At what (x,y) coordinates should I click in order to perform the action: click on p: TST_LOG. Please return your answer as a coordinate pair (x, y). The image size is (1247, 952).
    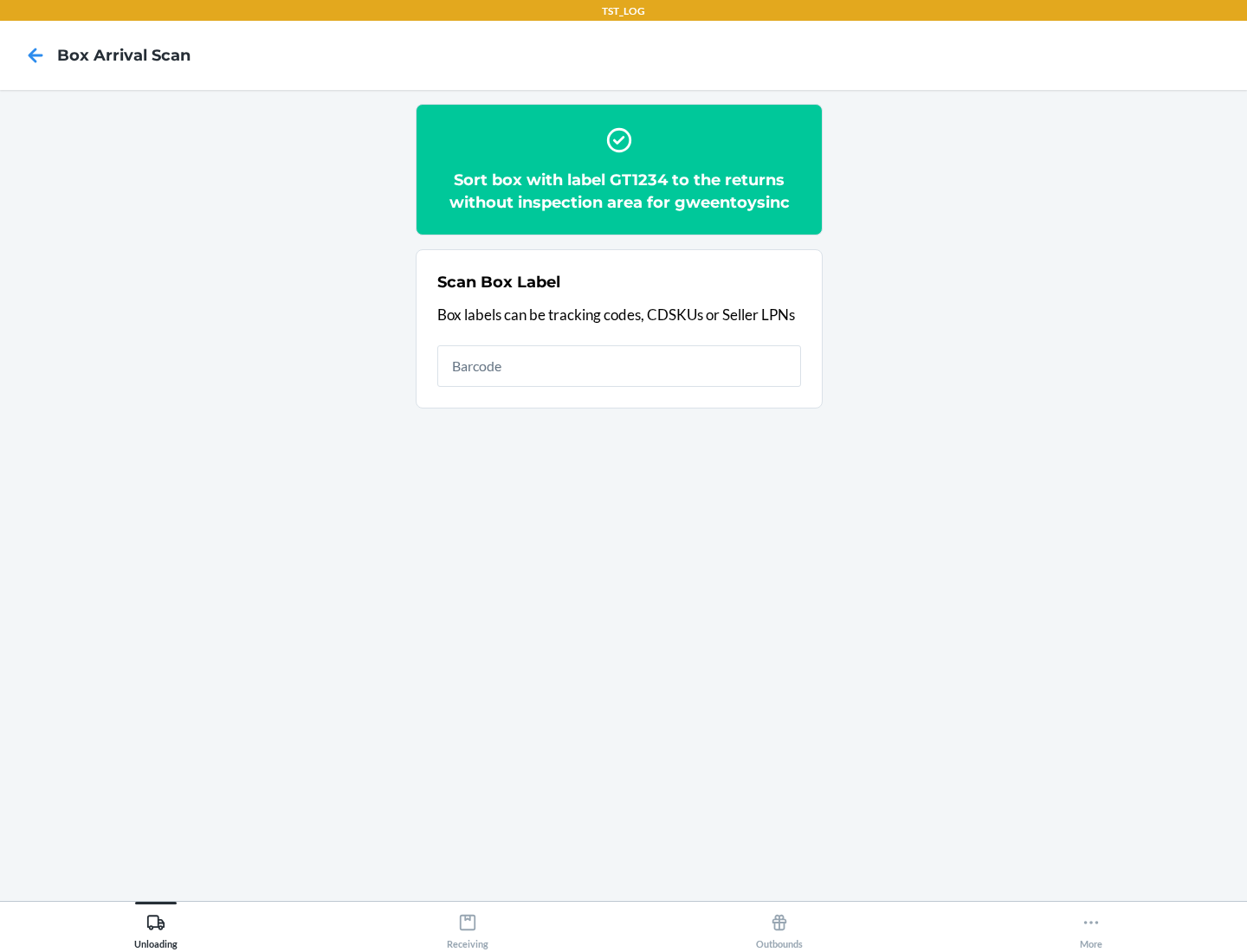
    Looking at the image, I should click on (624, 12).